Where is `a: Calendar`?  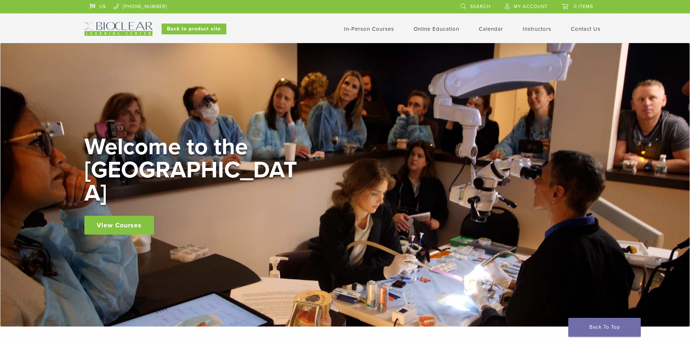
a: Calendar is located at coordinates (491, 29).